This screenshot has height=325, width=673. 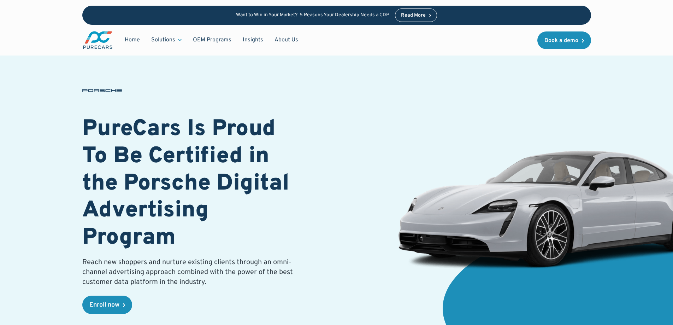 What do you see at coordinates (564, 40) in the screenshot?
I see `a: Book a demo` at bounding box center [564, 40].